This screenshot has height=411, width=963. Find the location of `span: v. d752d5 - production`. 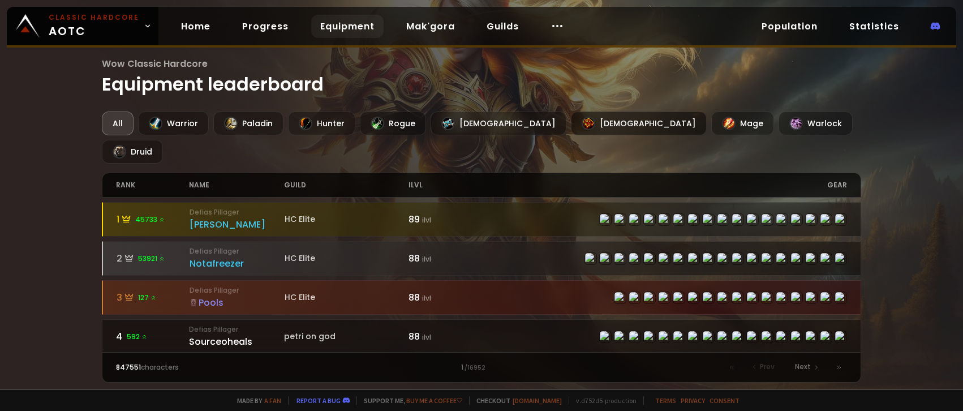

span: v. d752d5 - production is located at coordinates (602, 400).